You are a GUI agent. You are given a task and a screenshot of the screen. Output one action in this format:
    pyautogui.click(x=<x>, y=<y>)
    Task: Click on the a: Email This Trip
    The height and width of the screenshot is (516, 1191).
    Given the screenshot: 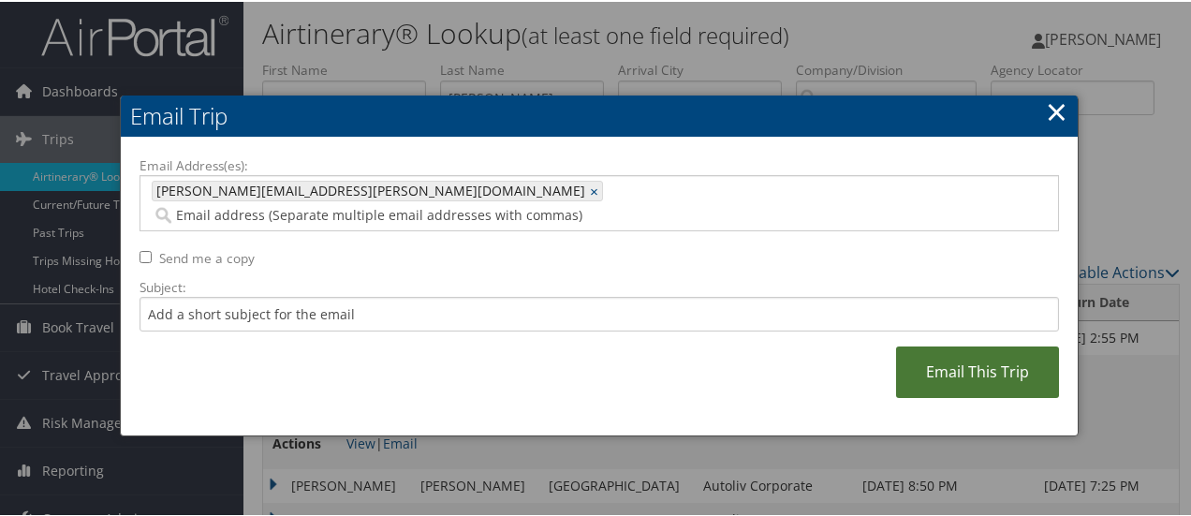 What is the action you would take?
    pyautogui.click(x=977, y=370)
    